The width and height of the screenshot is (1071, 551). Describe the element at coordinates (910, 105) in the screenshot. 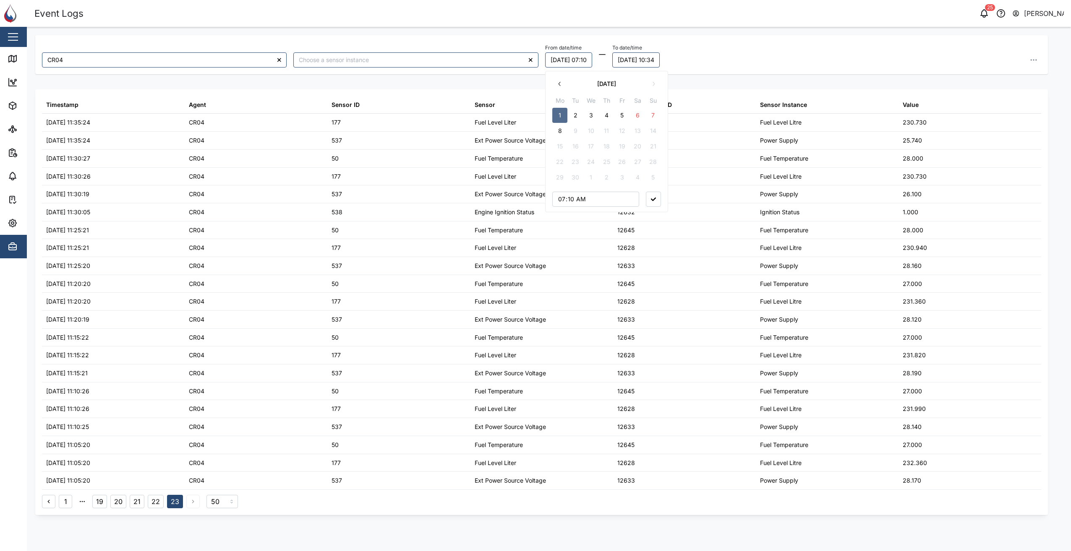

I see `div: Value` at that location.